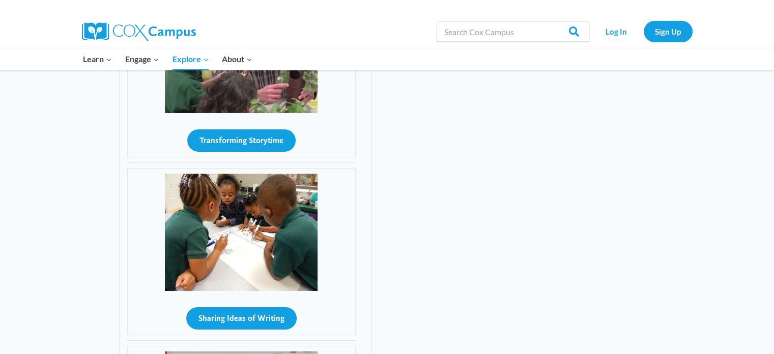 Image resolution: width=774 pixels, height=354 pixels. I want to click on nav: Secondary Navigation, so click(643, 31).